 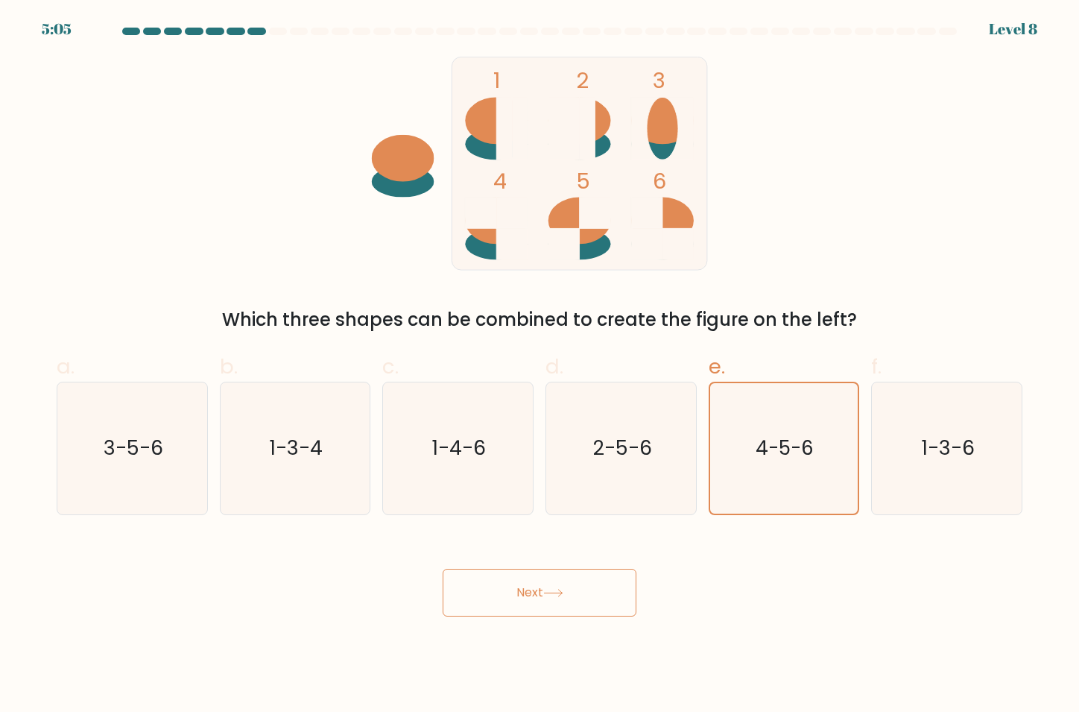 I want to click on span: a., so click(x=66, y=366).